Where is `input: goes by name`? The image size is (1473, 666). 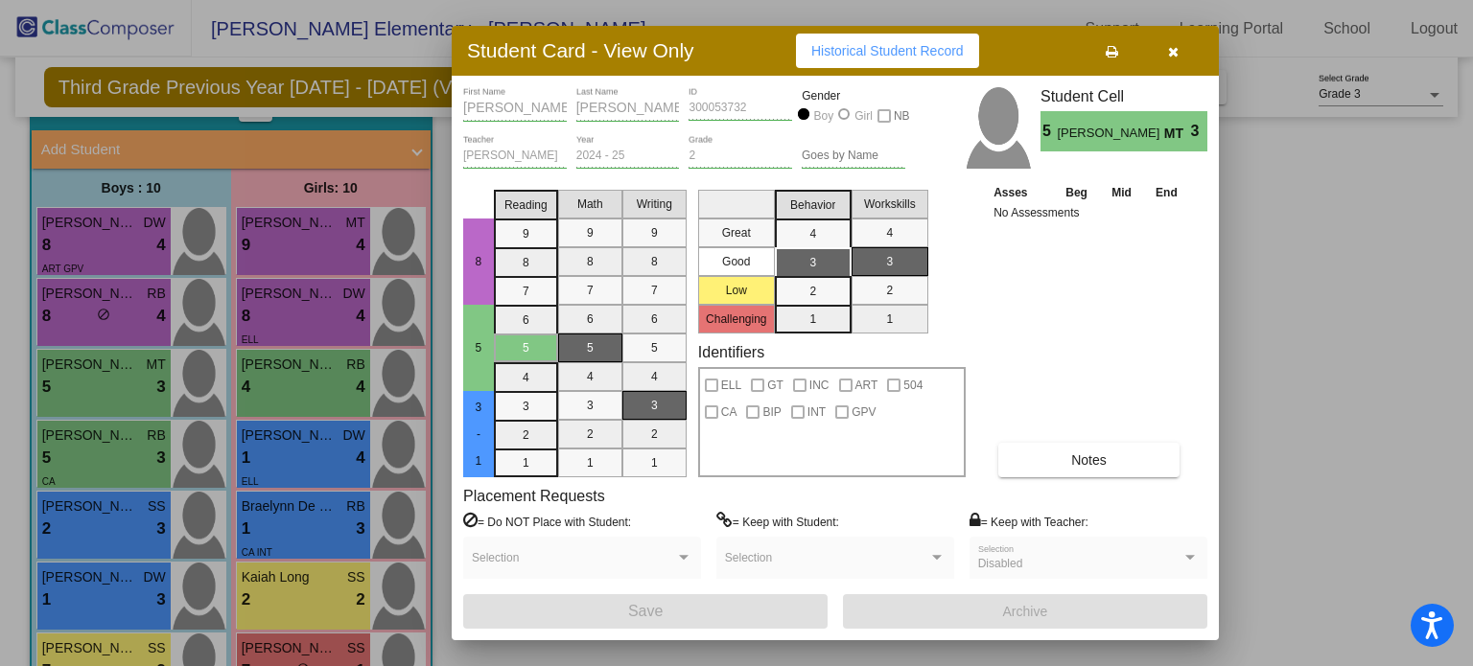 input: goes by name is located at coordinates (853, 156).